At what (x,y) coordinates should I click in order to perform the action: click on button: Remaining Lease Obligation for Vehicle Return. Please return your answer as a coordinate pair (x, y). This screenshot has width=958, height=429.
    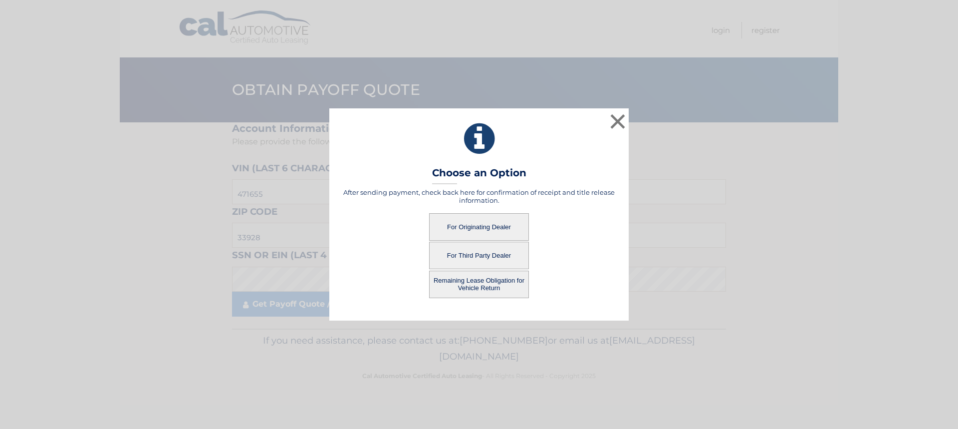
    Looking at the image, I should click on (479, 284).